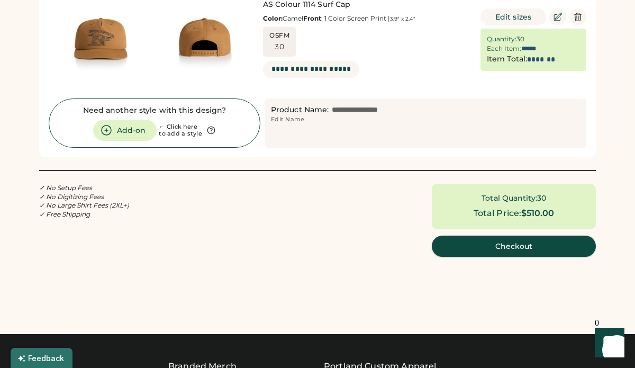  I want to click on em: ✓ No Large Shirt Fees (2XL+), so click(84, 205).